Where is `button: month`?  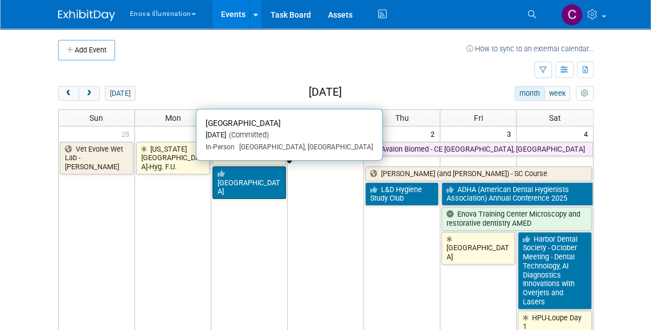 button: month is located at coordinates (529, 93).